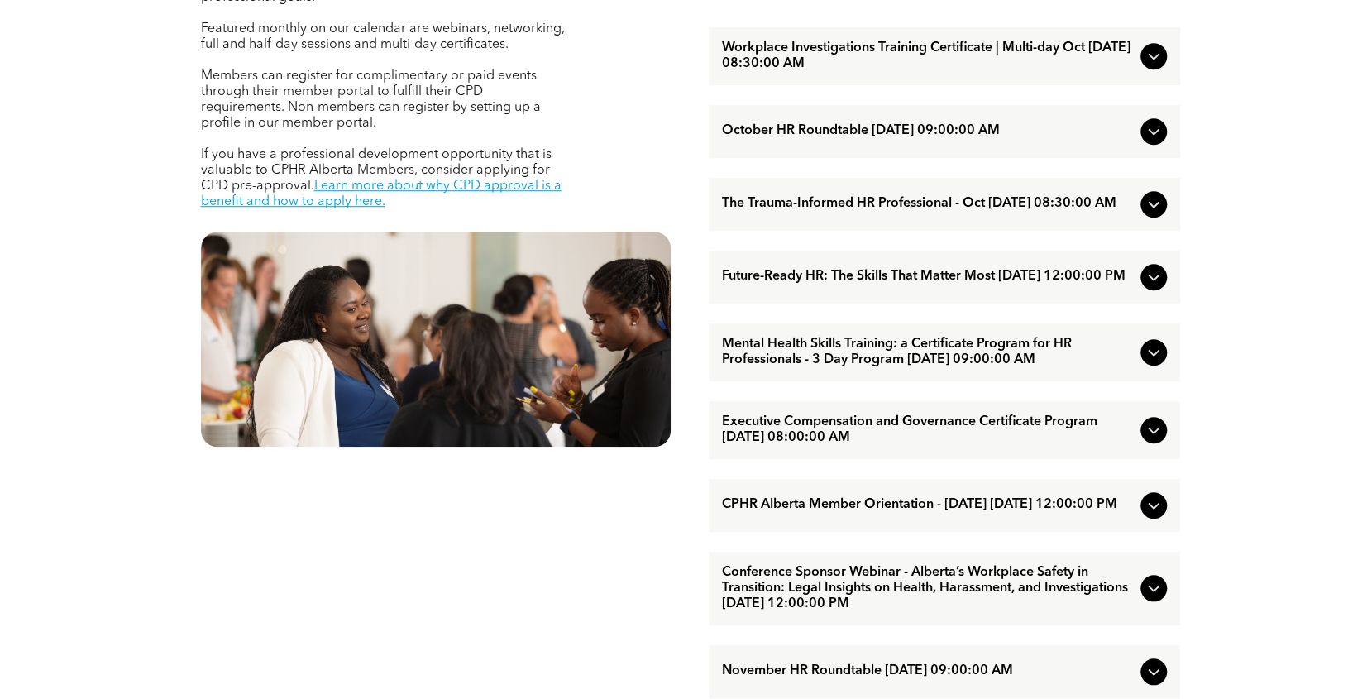 This screenshot has height=699, width=1367. I want to click on span: Members can register for complimentary or paid events through their member portal to fulfill thei..., so click(370, 99).